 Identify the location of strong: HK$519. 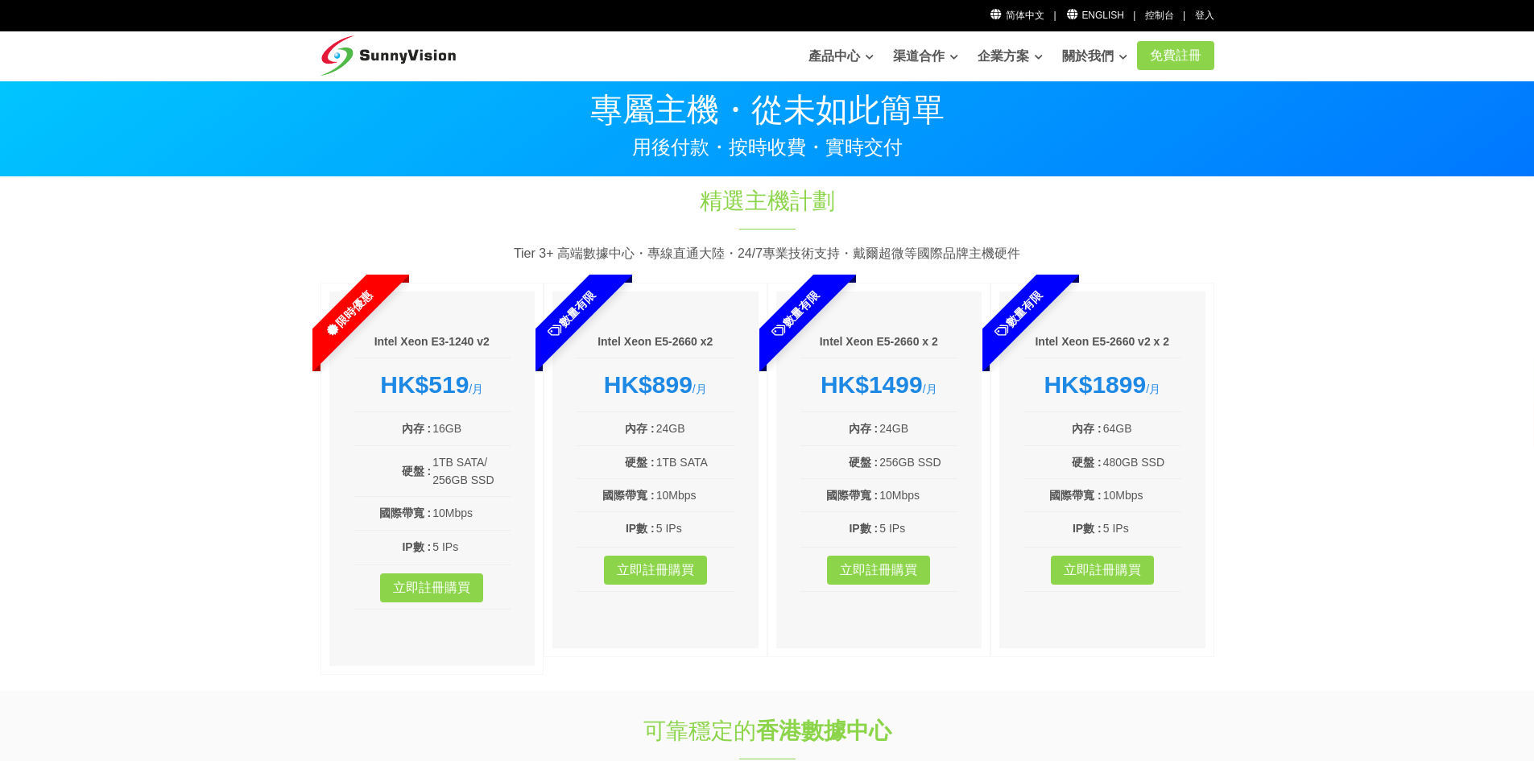
(424, 384).